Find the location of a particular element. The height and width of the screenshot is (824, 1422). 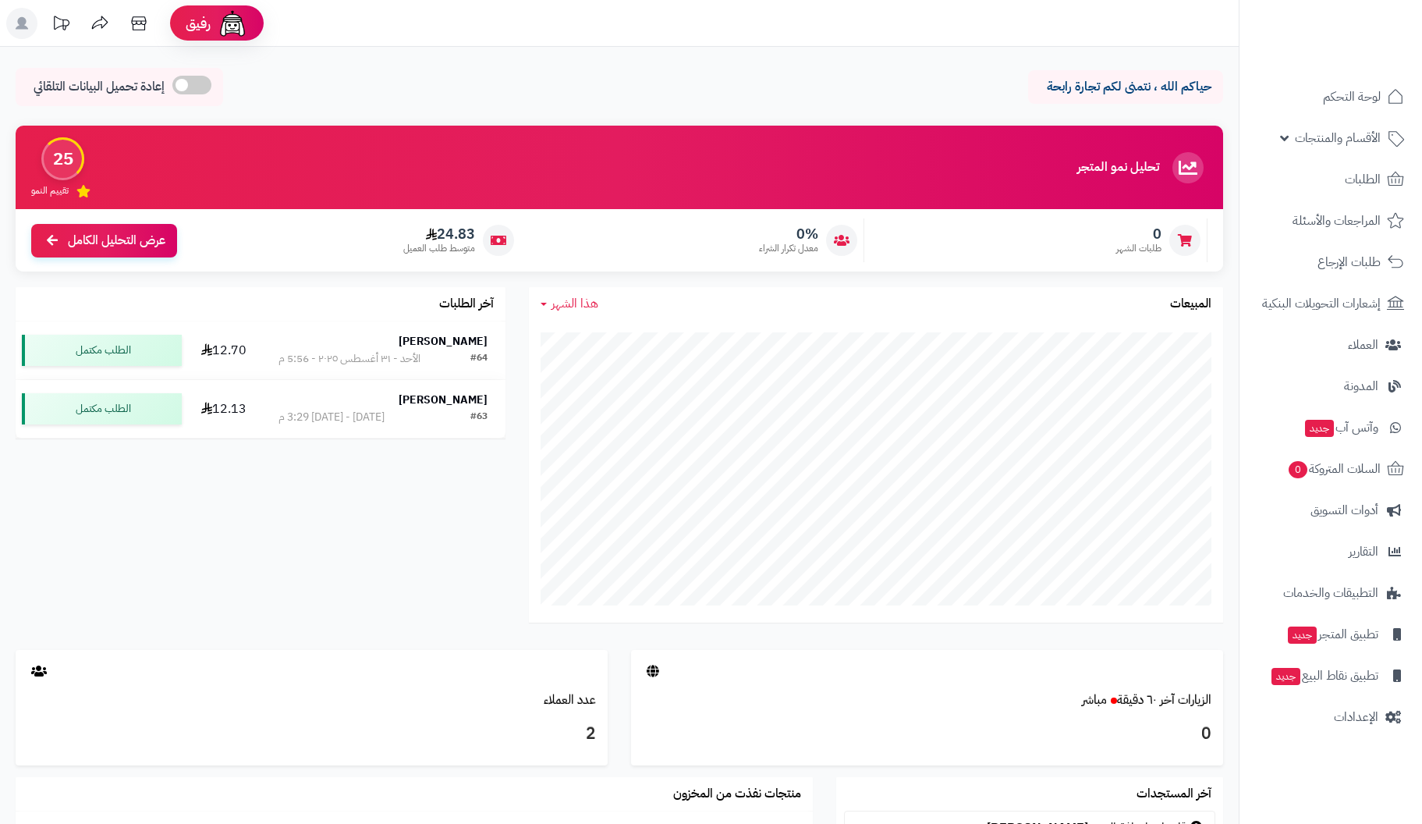

a: تطبيق نقاط البيعجديد is located at coordinates (1331, 676).